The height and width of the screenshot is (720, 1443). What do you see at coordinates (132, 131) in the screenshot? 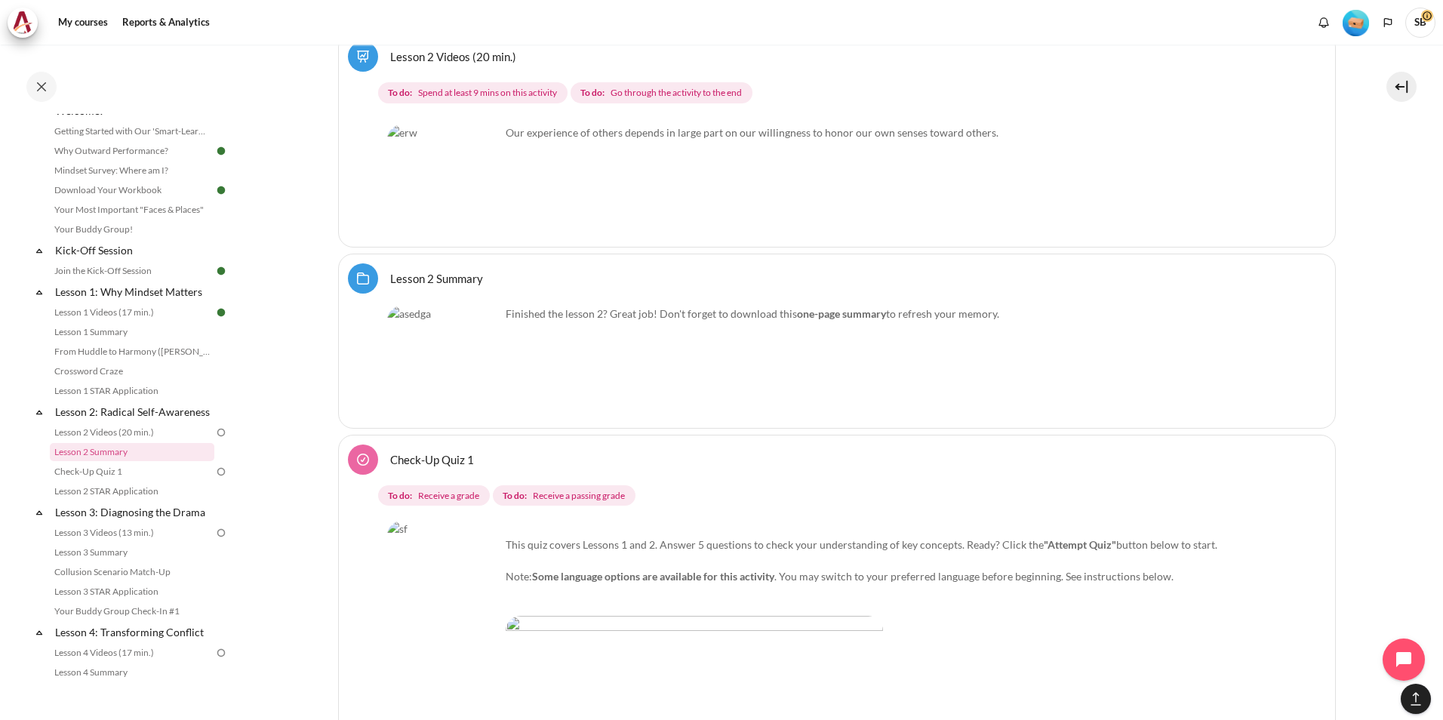
I see `a: Getting Started with Our 'Smart-Learning' Platform` at bounding box center [132, 131].